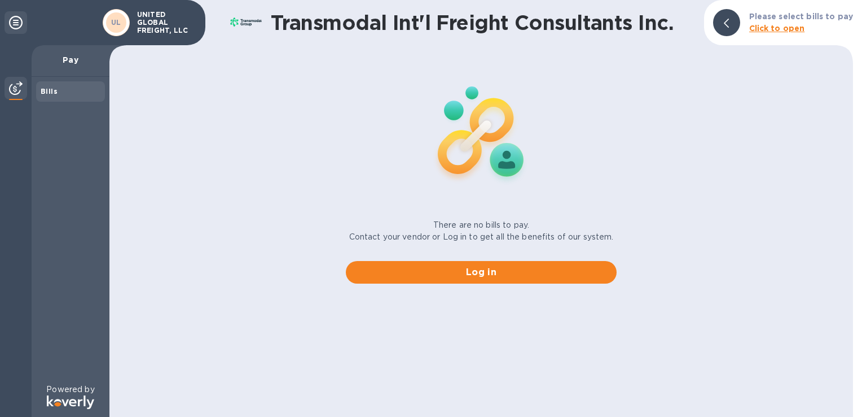 The height and width of the screenshot is (417, 862). I want to click on span: Log in, so click(481, 272).